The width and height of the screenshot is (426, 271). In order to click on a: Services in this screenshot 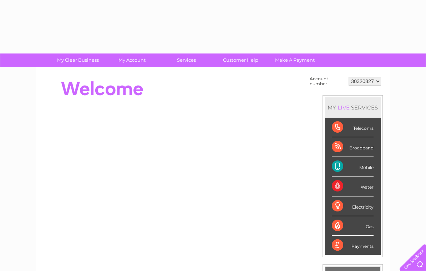, I will do `click(186, 60)`.